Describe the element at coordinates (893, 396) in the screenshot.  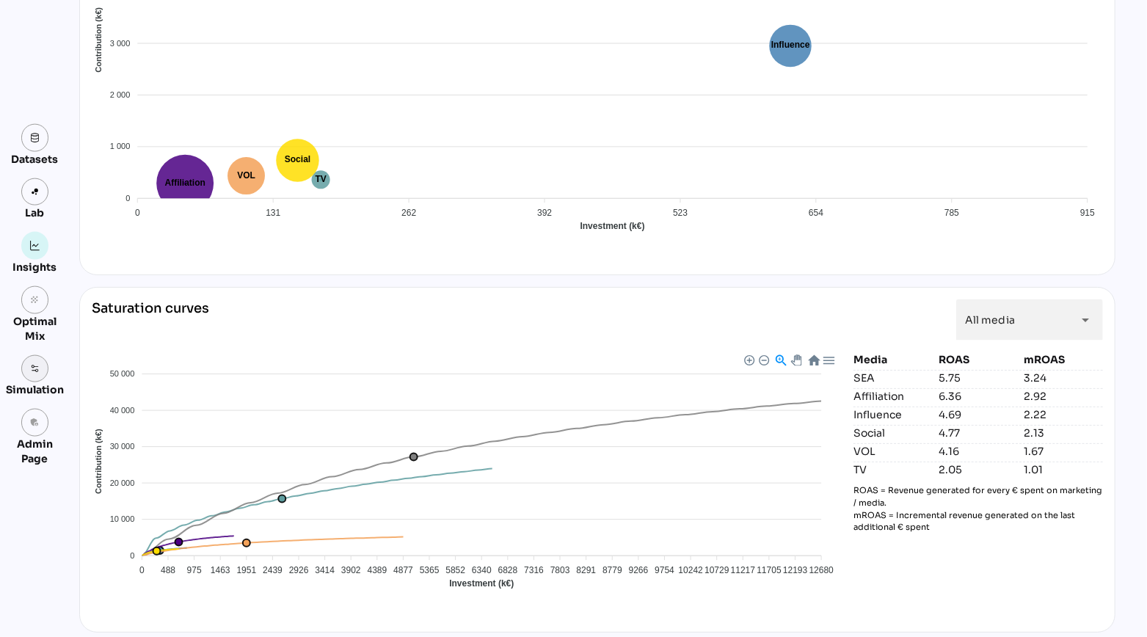
I see `div: Affiliation` at that location.